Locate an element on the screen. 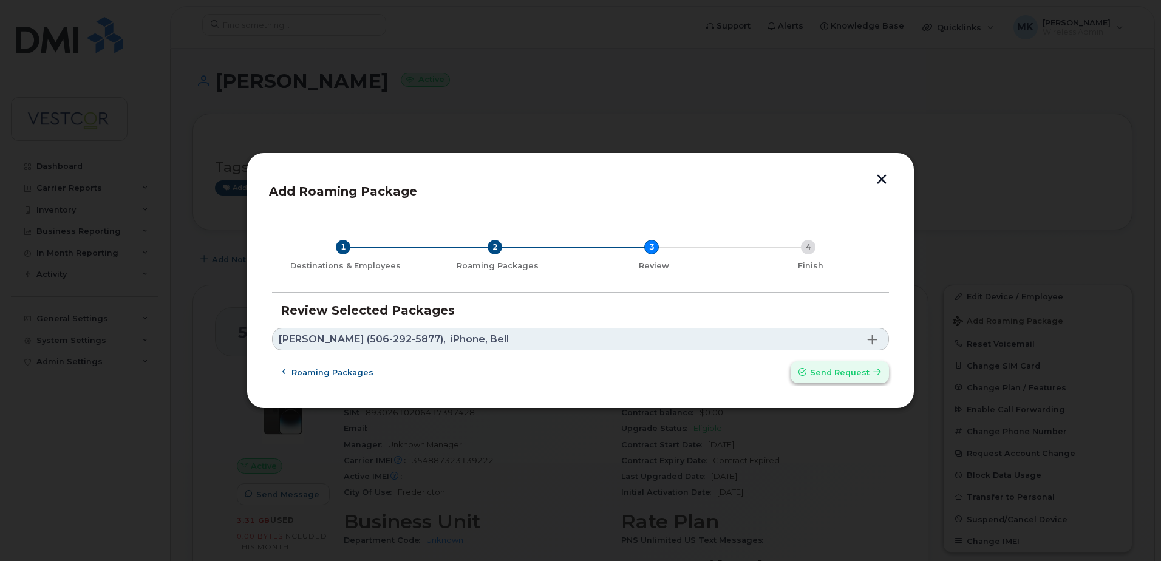 The height and width of the screenshot is (561, 1161). button: Roaming packages is located at coordinates (328, 372).